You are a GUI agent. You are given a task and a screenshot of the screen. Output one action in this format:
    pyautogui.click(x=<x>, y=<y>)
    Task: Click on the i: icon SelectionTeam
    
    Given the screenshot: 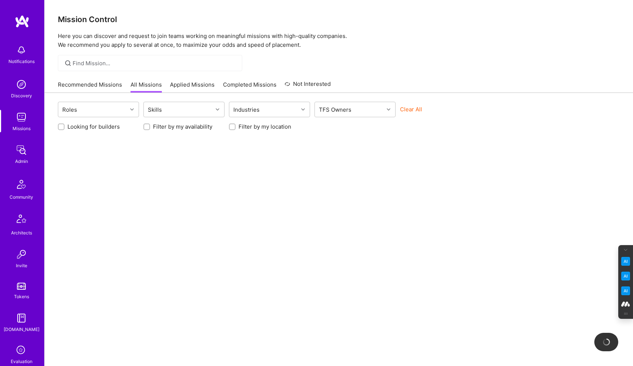 What is the action you would take?
    pyautogui.click(x=21, y=351)
    